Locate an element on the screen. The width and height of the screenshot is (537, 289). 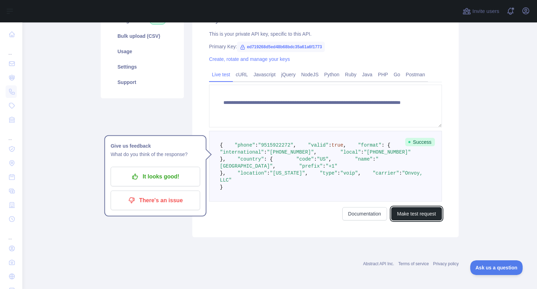
span: "voip" is located at coordinates (349, 173).